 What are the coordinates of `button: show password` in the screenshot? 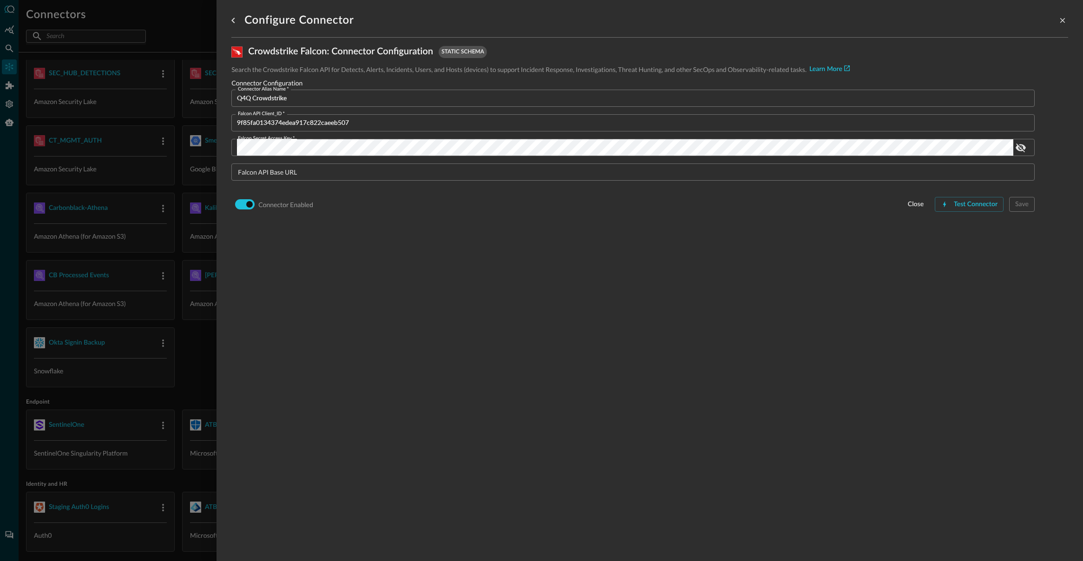 It's located at (1021, 148).